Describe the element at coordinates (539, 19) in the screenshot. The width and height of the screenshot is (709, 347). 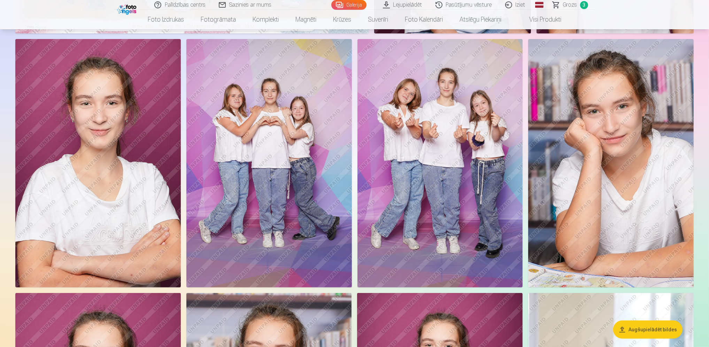
I see `a: Visi produkti` at that location.